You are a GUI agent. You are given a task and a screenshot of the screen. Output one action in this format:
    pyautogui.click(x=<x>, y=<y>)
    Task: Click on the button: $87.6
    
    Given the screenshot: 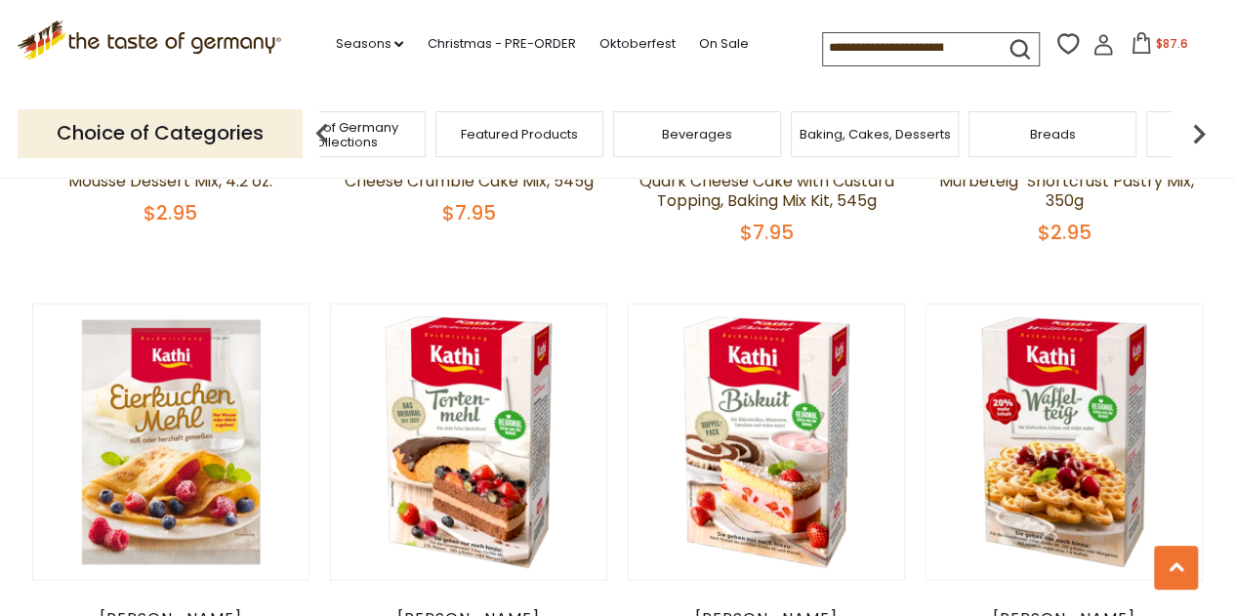 What is the action you would take?
    pyautogui.click(x=1159, y=47)
    